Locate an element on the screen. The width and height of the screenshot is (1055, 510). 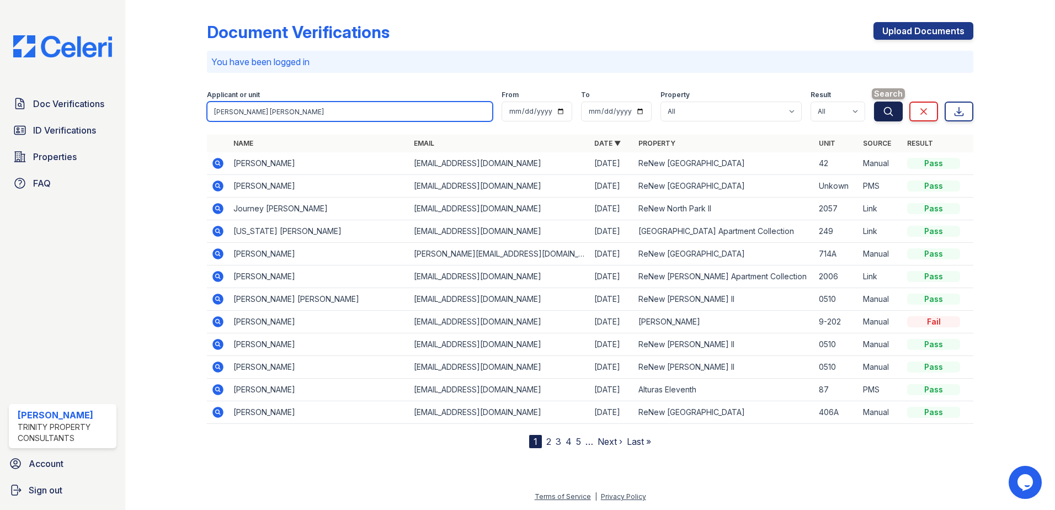
a: Last » is located at coordinates (639, 441).